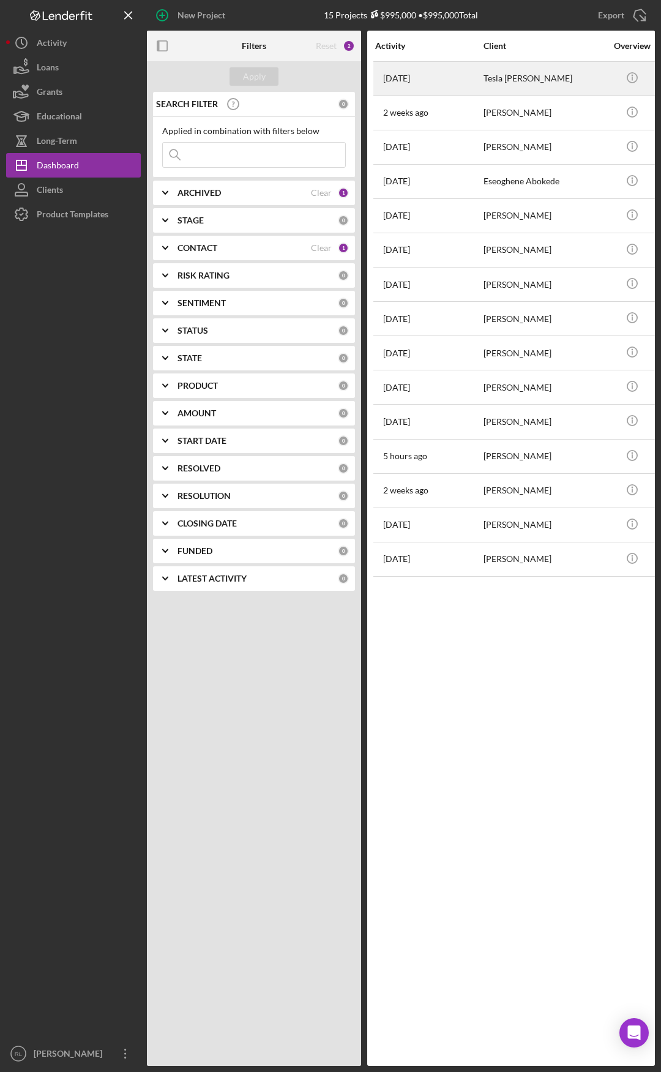  What do you see at coordinates (207, 524) in the screenshot?
I see `b: CLOSING DATE` at bounding box center [207, 524].